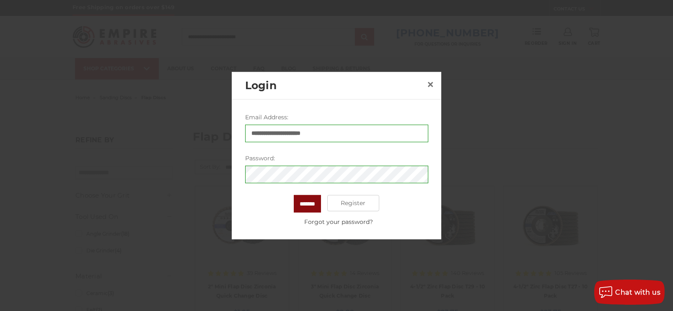  Describe the element at coordinates (334, 85) in the screenshot. I see `h2: Login` at that location.